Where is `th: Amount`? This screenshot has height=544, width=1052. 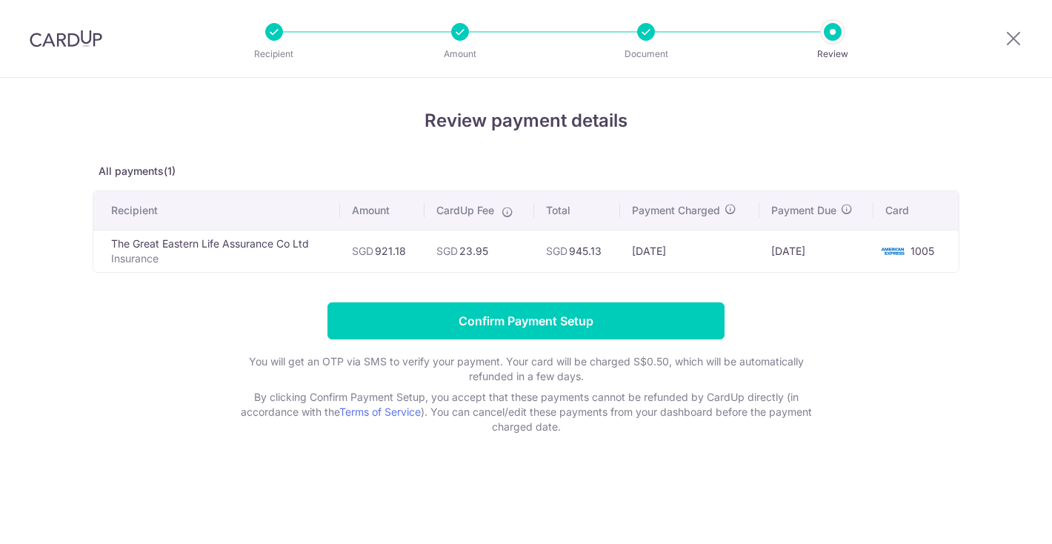 th: Amount is located at coordinates (382, 210).